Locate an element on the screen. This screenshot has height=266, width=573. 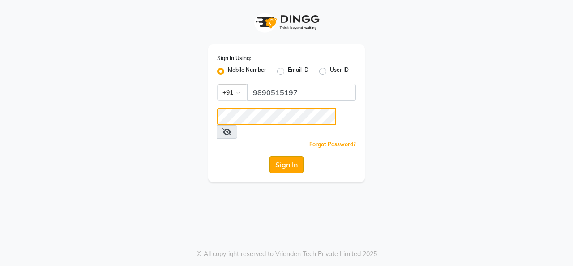
label: Sign In Using: is located at coordinates (234, 58).